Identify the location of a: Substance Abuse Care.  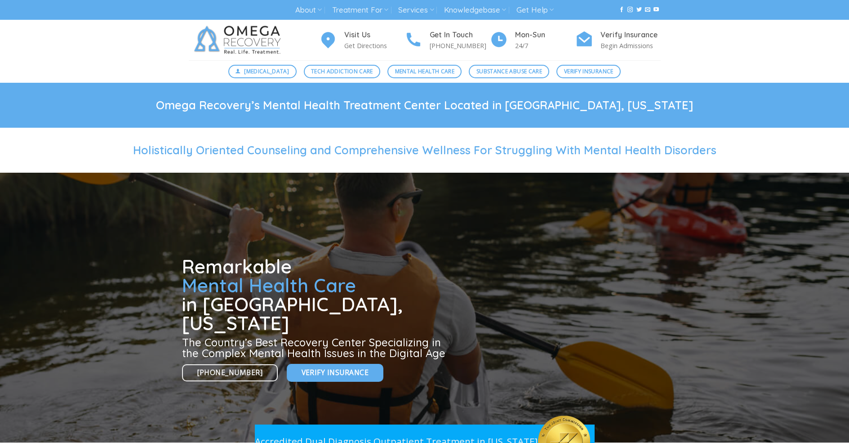
(509, 71).